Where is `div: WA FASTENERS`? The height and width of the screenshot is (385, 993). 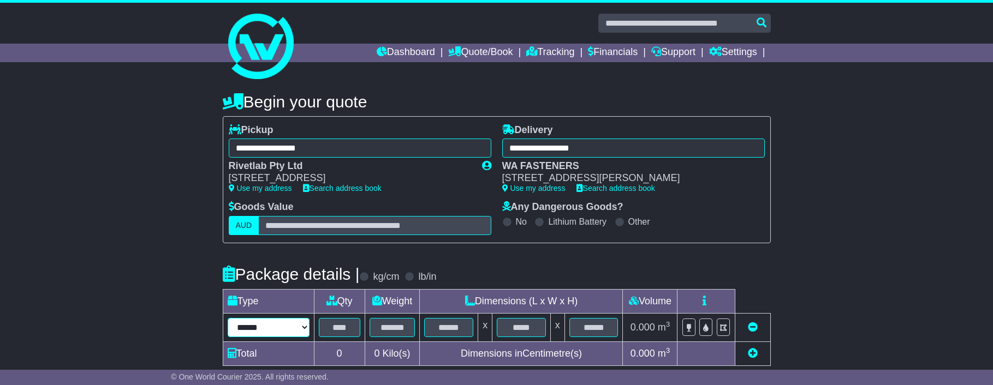 div: WA FASTENERS is located at coordinates (628, 167).